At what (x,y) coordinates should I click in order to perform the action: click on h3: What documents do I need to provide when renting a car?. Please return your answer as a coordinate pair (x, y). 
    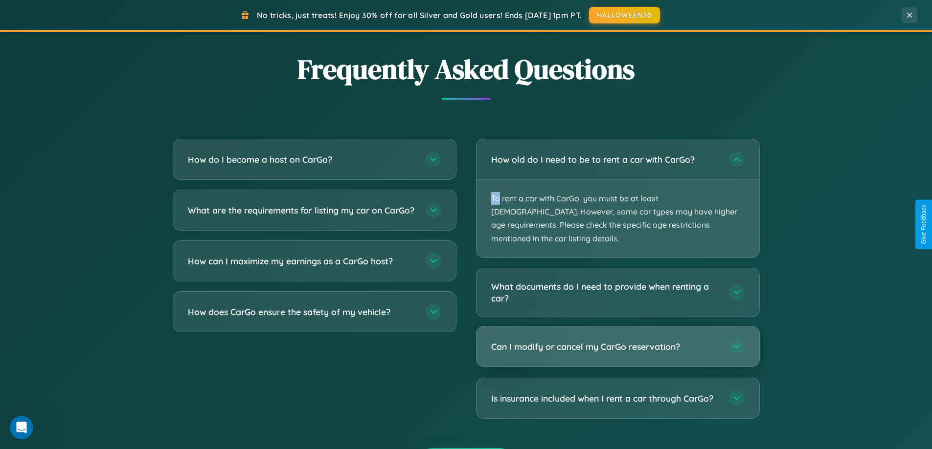
    Looking at the image, I should click on (605, 292).